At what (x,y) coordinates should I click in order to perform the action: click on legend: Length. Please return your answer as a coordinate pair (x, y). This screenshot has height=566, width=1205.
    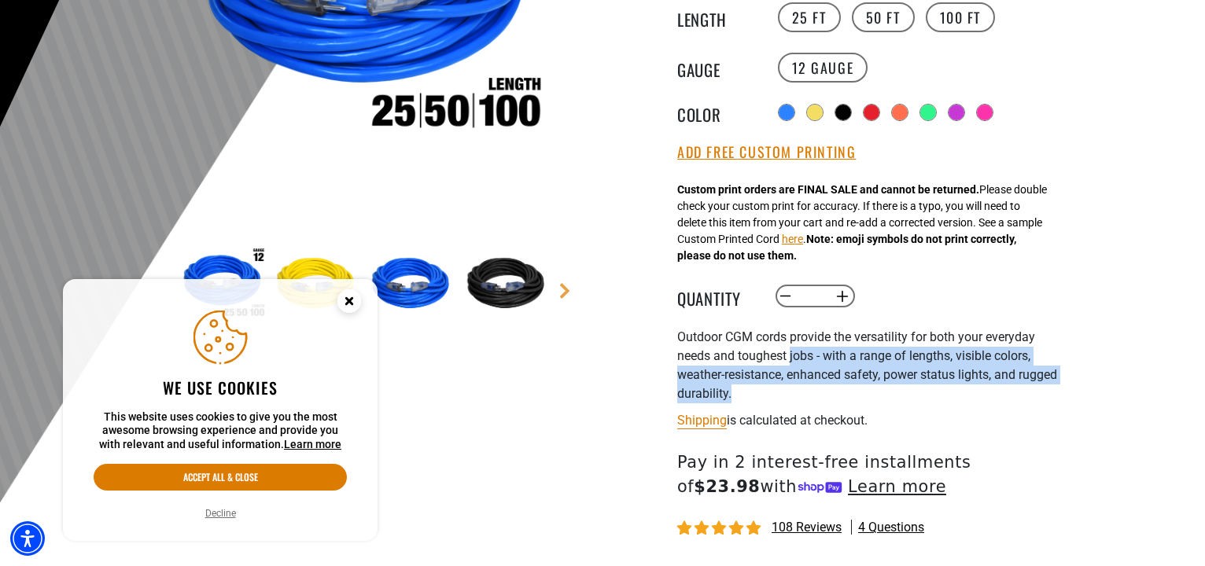
    Looking at the image, I should click on (716, 17).